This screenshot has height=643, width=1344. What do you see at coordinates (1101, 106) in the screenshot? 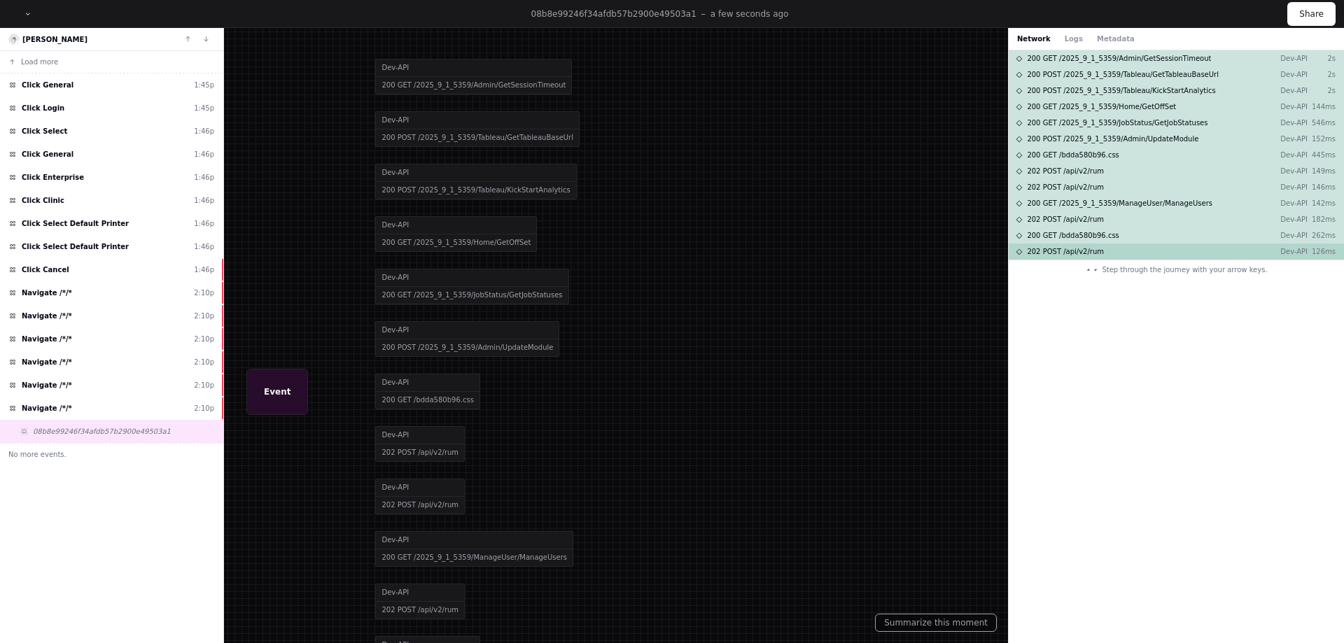
I see `span: 200 GET /2025_9_1_5359/Home/GetOffSet` at bounding box center [1101, 106].